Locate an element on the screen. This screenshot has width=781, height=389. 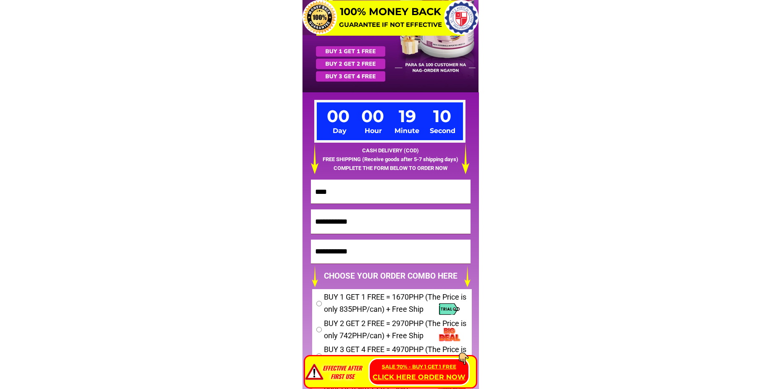
span: SALE 70% - BUY 1 GET 1 FREE is located at coordinates (419, 367).